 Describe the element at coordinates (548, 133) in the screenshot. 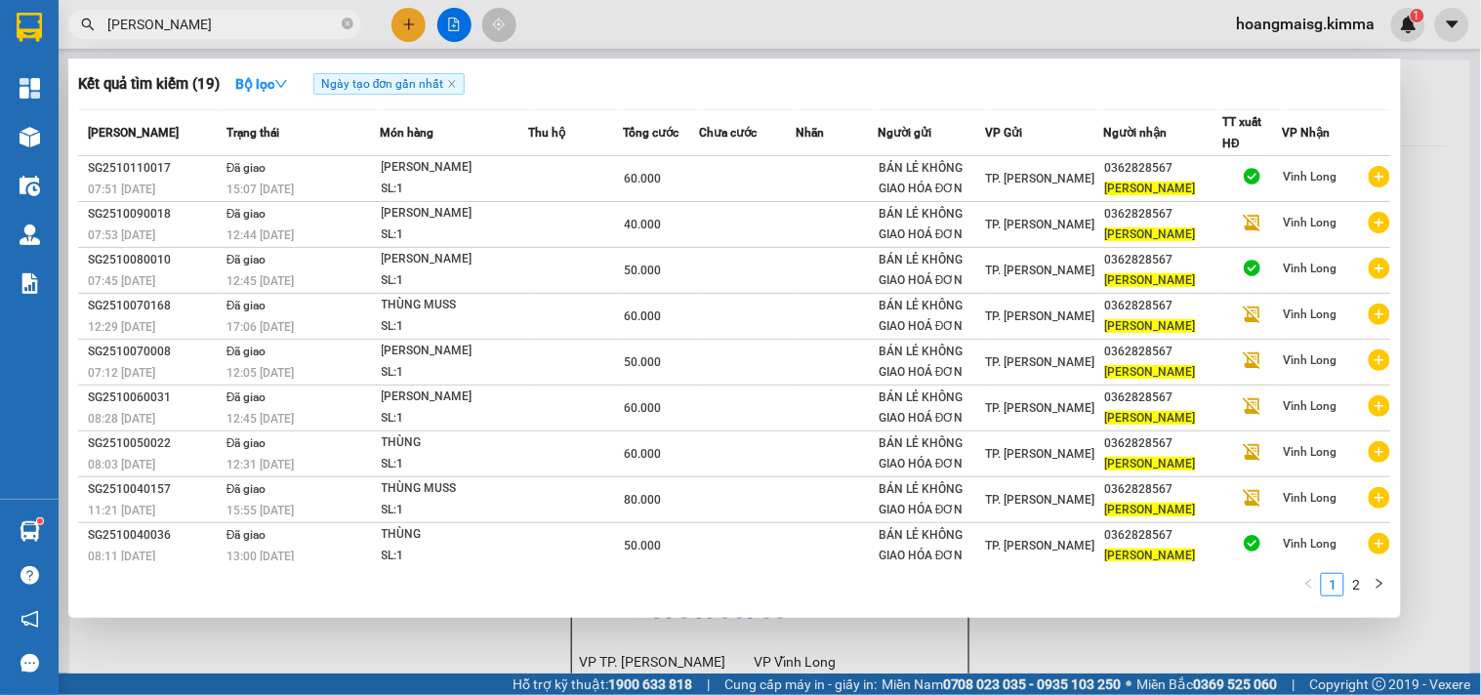

I see `span: Thu hộ` at that location.